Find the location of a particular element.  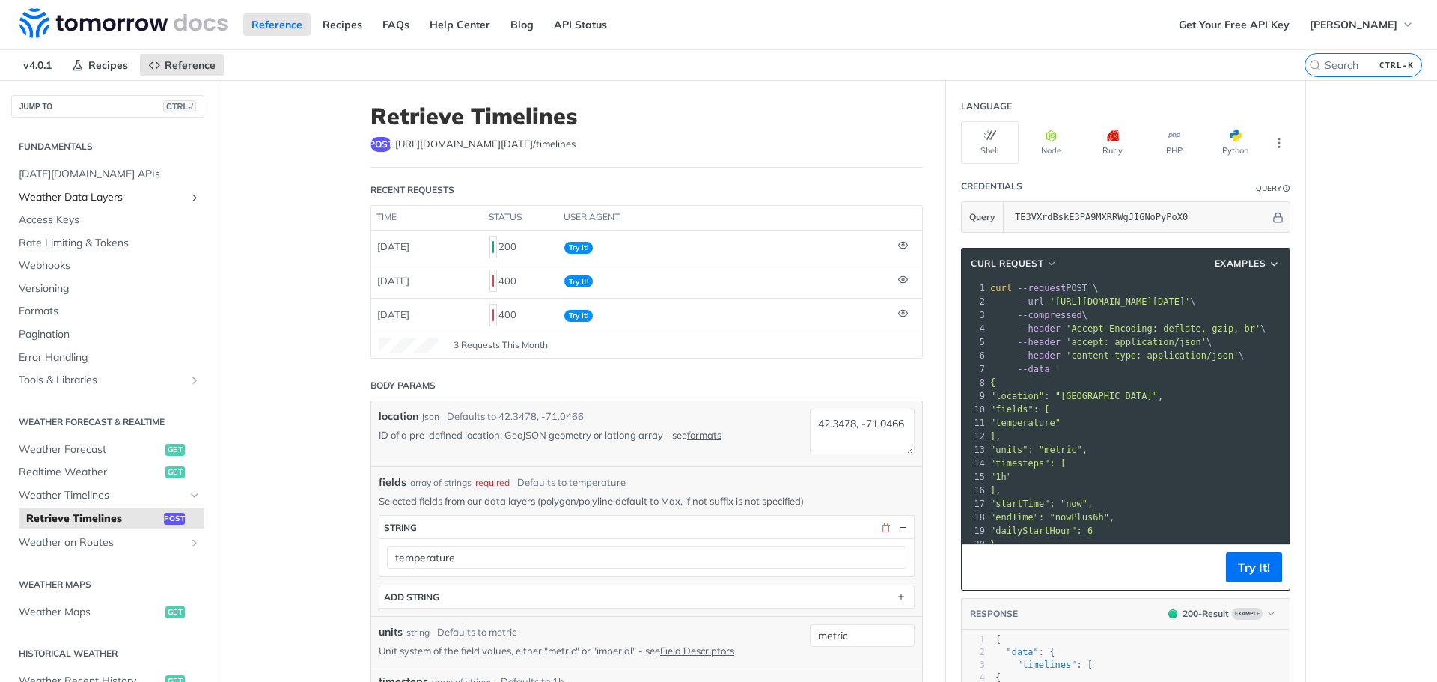

span: post is located at coordinates (381, 144).